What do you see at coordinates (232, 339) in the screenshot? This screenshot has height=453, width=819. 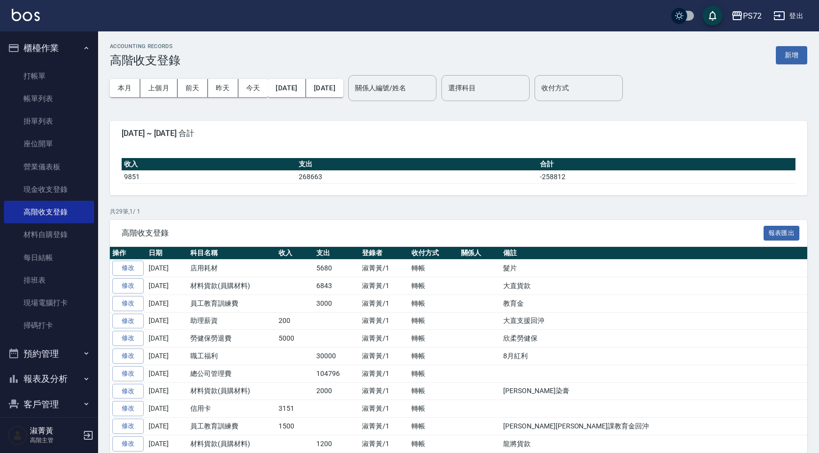 I see `td: 勞健保勞退費` at bounding box center [232, 339].